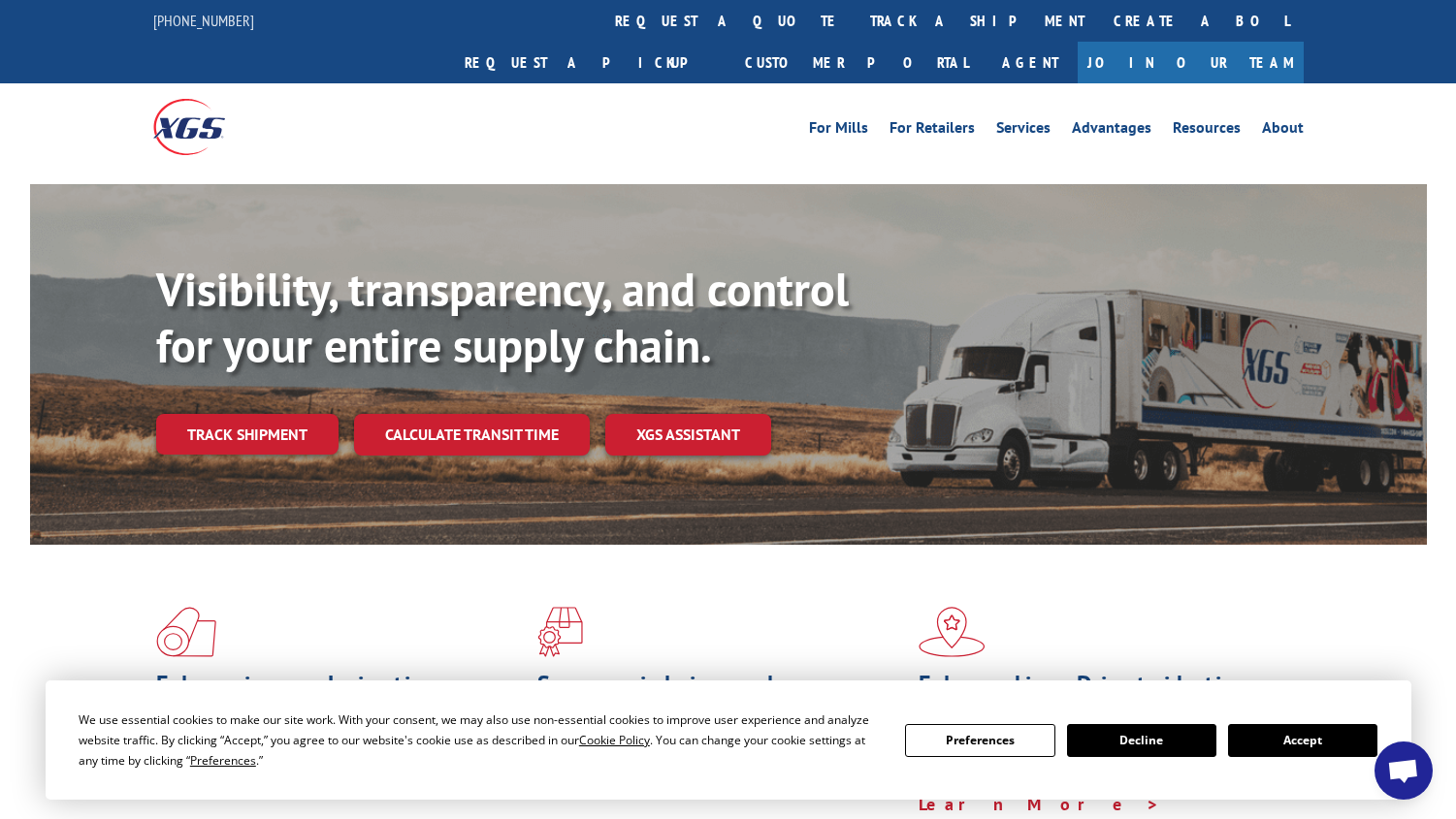 The image size is (1456, 819). I want to click on span: Preferences, so click(223, 760).